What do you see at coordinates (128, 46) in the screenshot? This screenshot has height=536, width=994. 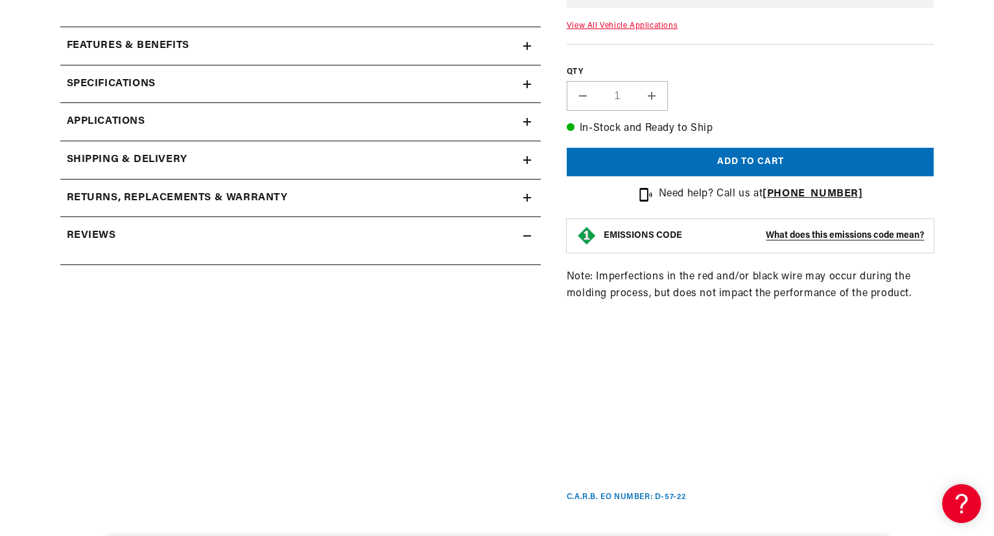 I see `h2: Features & Benefits` at bounding box center [128, 46].